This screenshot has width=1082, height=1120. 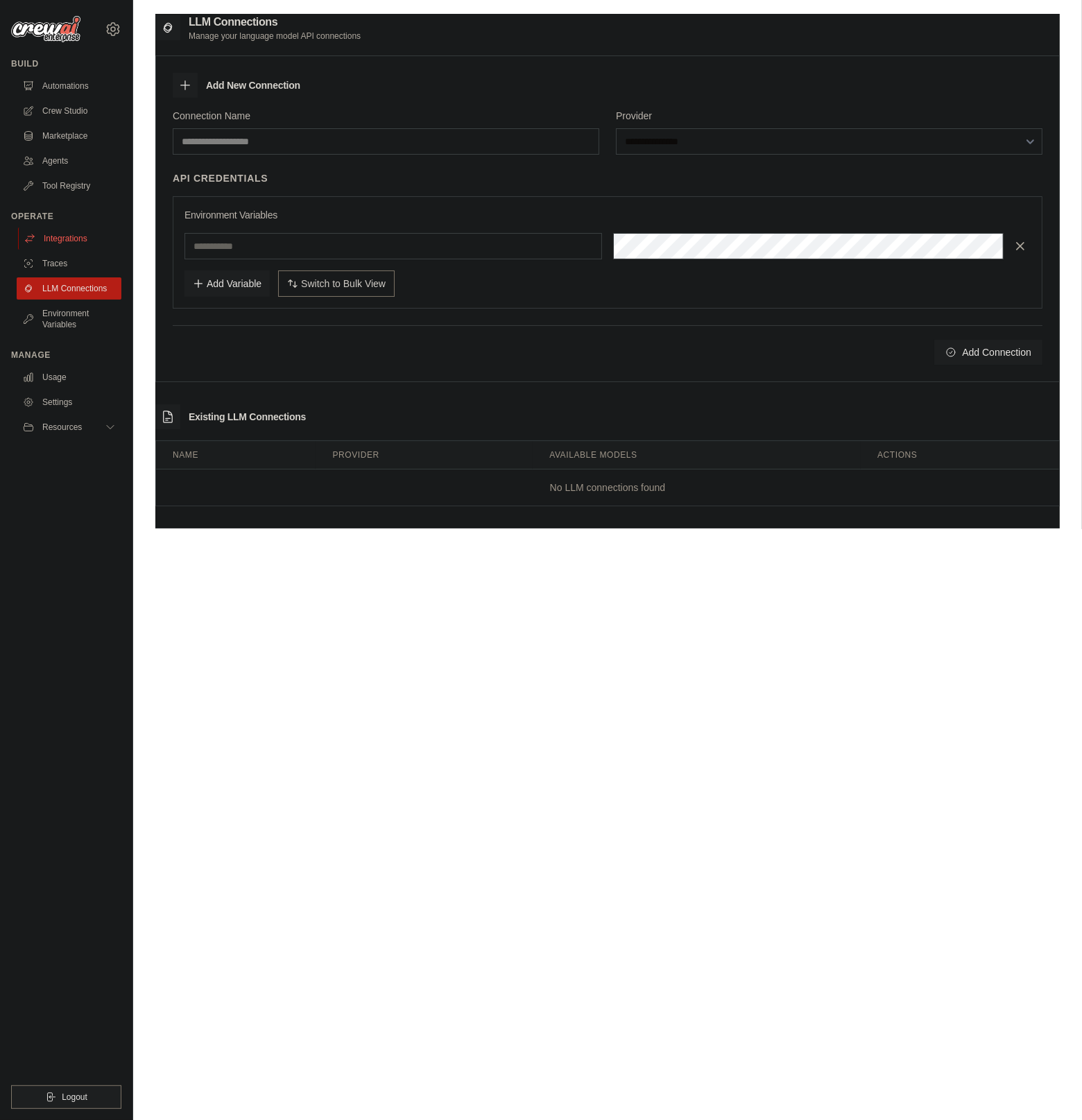 What do you see at coordinates (253, 85) in the screenshot?
I see `h3: Add New Connection` at bounding box center [253, 85].